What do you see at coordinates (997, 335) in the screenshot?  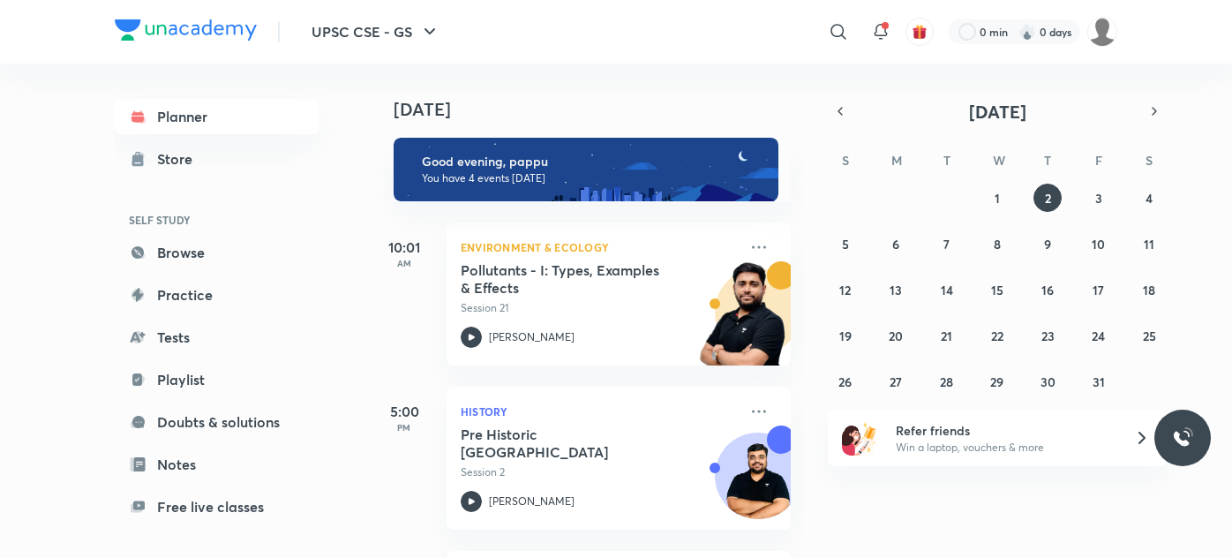 I see `button: October 22, 2025` at bounding box center [997, 335].